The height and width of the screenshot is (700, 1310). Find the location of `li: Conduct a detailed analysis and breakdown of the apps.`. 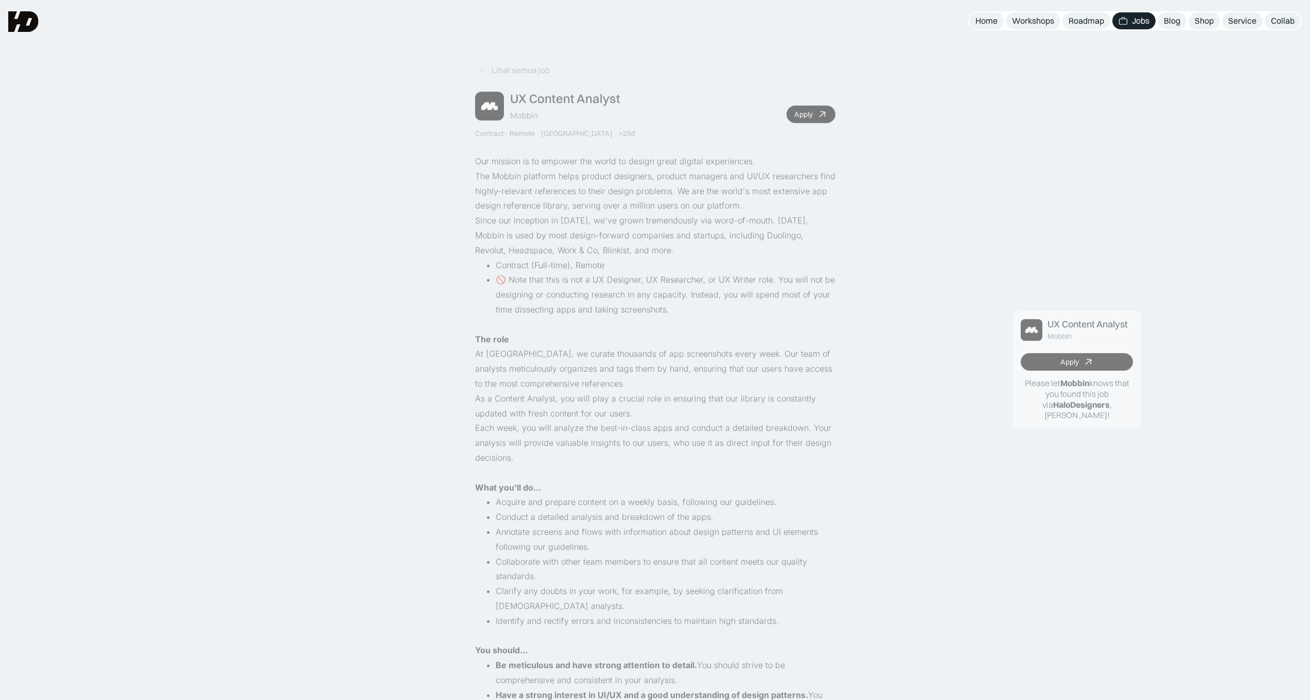

li: Conduct a detailed analysis and breakdown of the apps. is located at coordinates (666, 517).